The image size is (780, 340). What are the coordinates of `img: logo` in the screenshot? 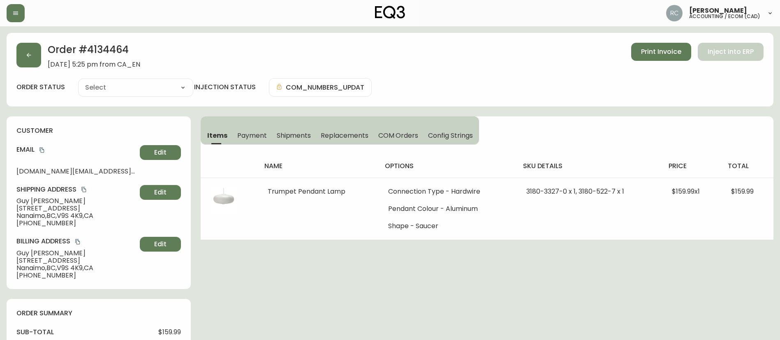 It's located at (390, 12).